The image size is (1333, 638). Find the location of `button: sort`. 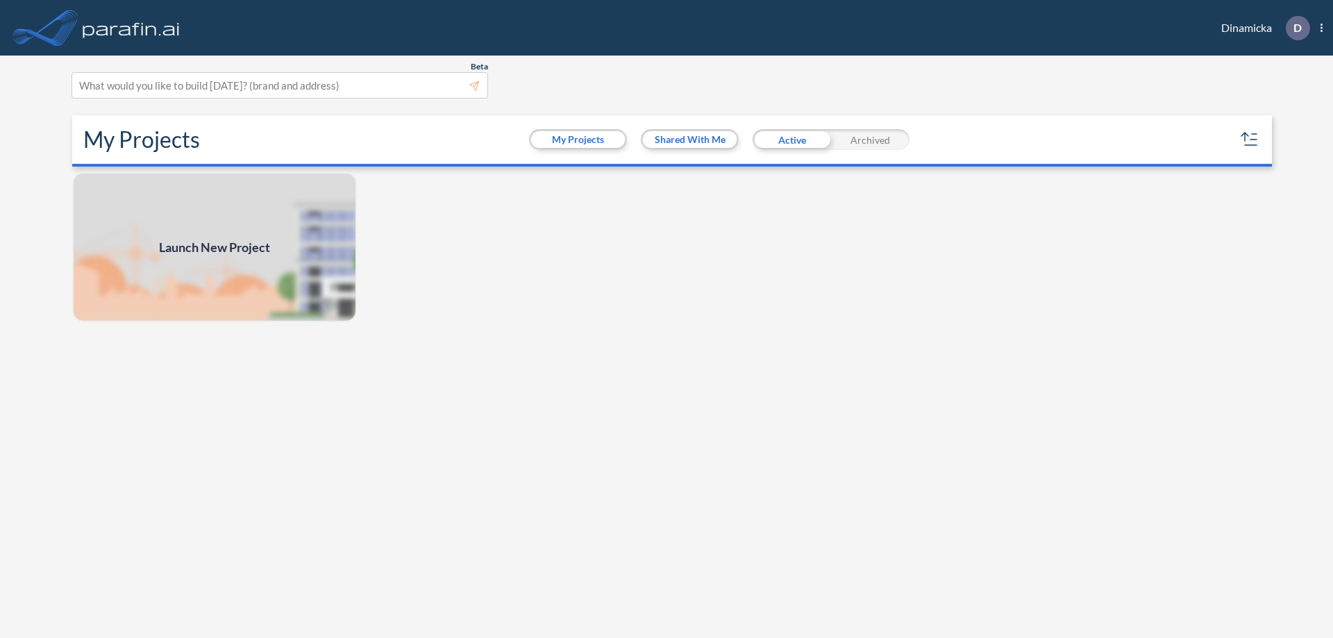

button: sort is located at coordinates (1249, 140).